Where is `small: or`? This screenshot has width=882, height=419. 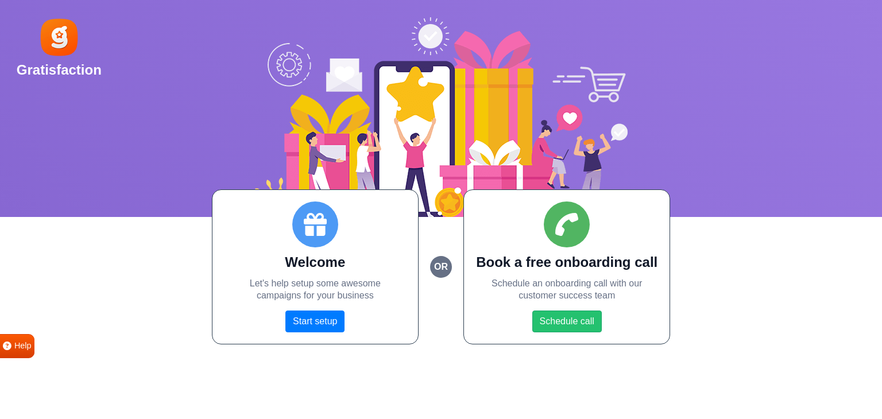 small: or is located at coordinates (441, 267).